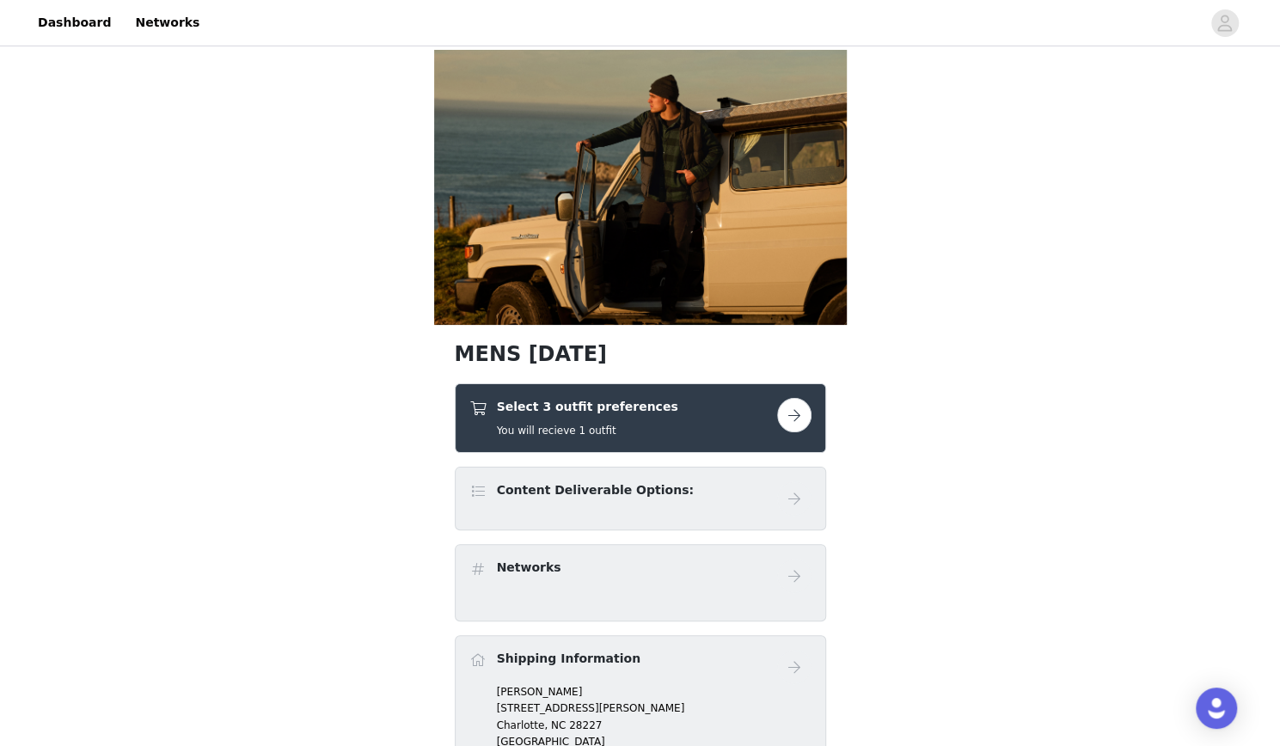 This screenshot has height=746, width=1280. What do you see at coordinates (641, 499) in the screenshot?
I see `div: Content Deliverable Options:` at bounding box center [641, 499].